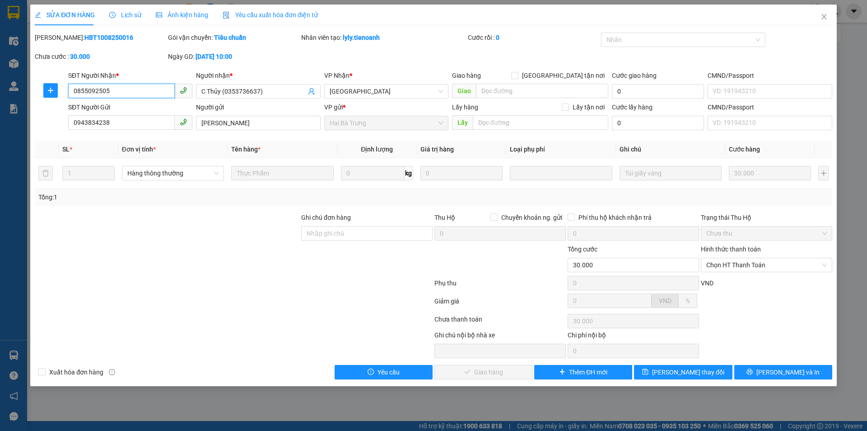 This screenshot has height=431, width=867. I want to click on input: Ghi chú đơn hàng, so click(367, 233).